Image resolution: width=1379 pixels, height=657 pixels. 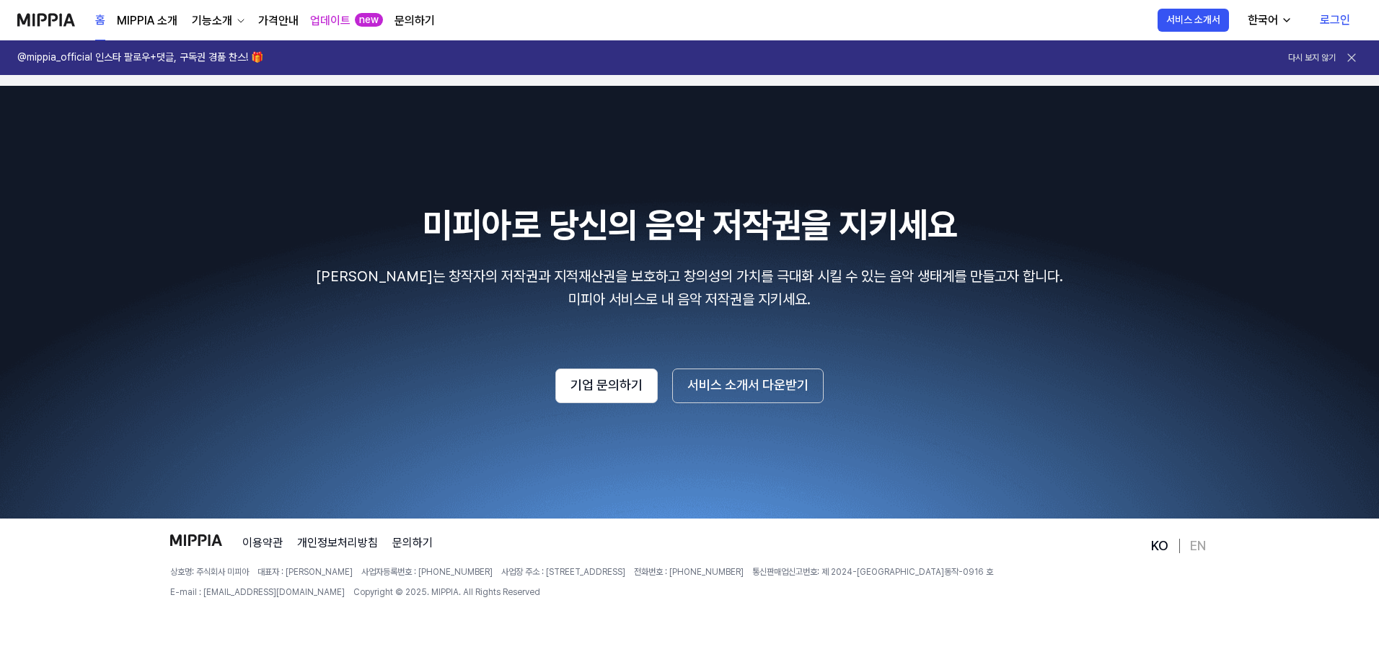 What do you see at coordinates (1269, 20) in the screenshot?
I see `button: 한국어` at bounding box center [1269, 20].